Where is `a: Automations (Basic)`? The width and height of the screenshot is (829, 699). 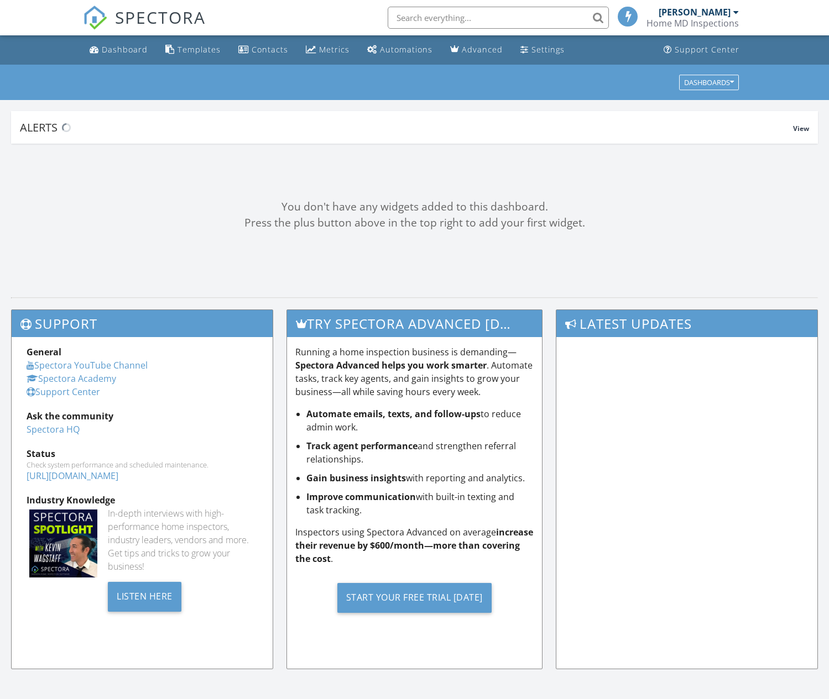
a: Automations (Basic) is located at coordinates (400, 50).